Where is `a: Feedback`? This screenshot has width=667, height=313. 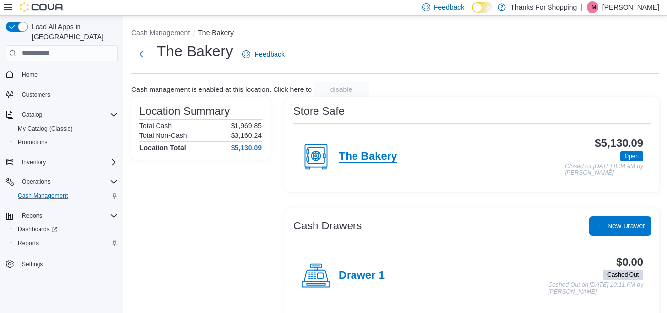 a: Feedback is located at coordinates (263, 54).